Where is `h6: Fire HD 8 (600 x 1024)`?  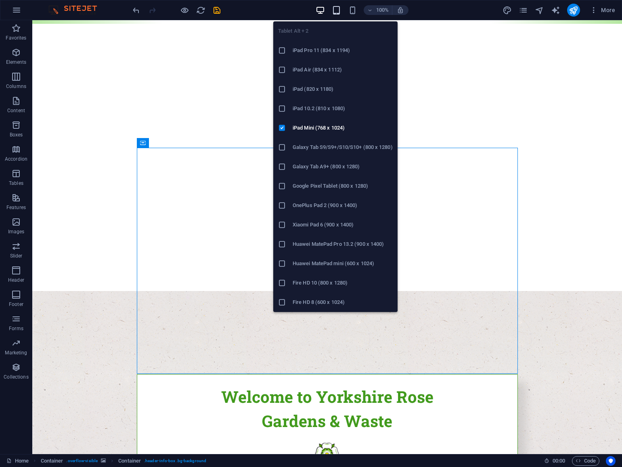 h6: Fire HD 8 (600 x 1024) is located at coordinates (343, 302).